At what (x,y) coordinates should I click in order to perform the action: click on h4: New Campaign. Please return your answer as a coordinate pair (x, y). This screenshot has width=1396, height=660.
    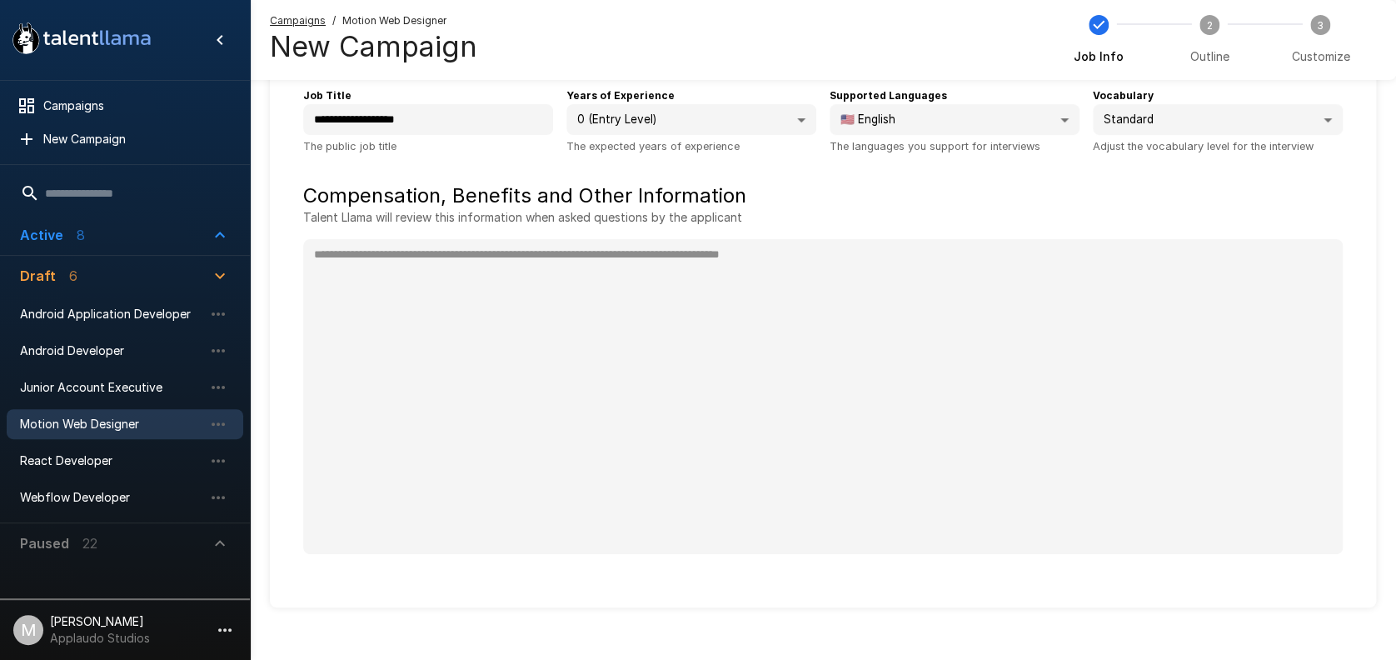
    Looking at the image, I should click on (373, 47).